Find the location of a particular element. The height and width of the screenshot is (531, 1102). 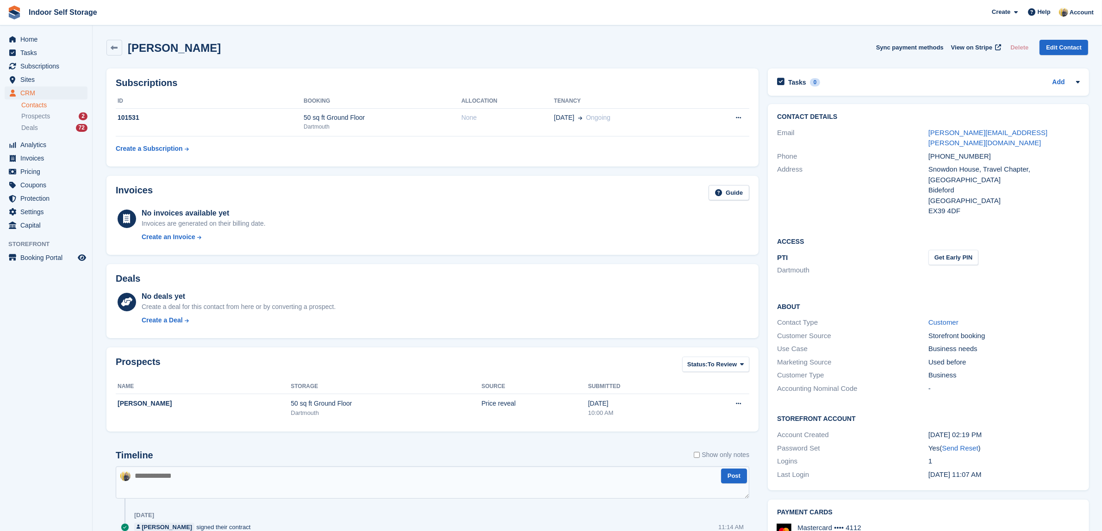

div: Customer Source is located at coordinates (852, 336).